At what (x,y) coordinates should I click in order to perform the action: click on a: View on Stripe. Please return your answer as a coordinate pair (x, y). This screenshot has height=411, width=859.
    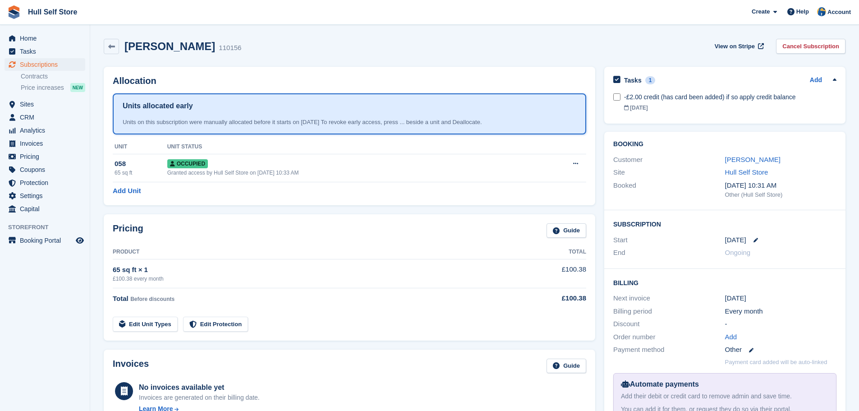
    Looking at the image, I should click on (738, 46).